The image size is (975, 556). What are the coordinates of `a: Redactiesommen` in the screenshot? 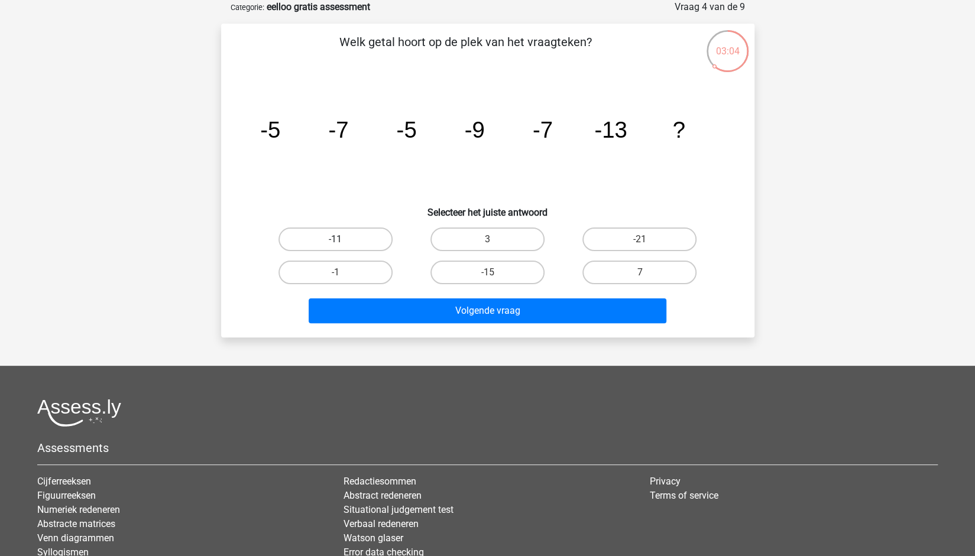 It's located at (380, 481).